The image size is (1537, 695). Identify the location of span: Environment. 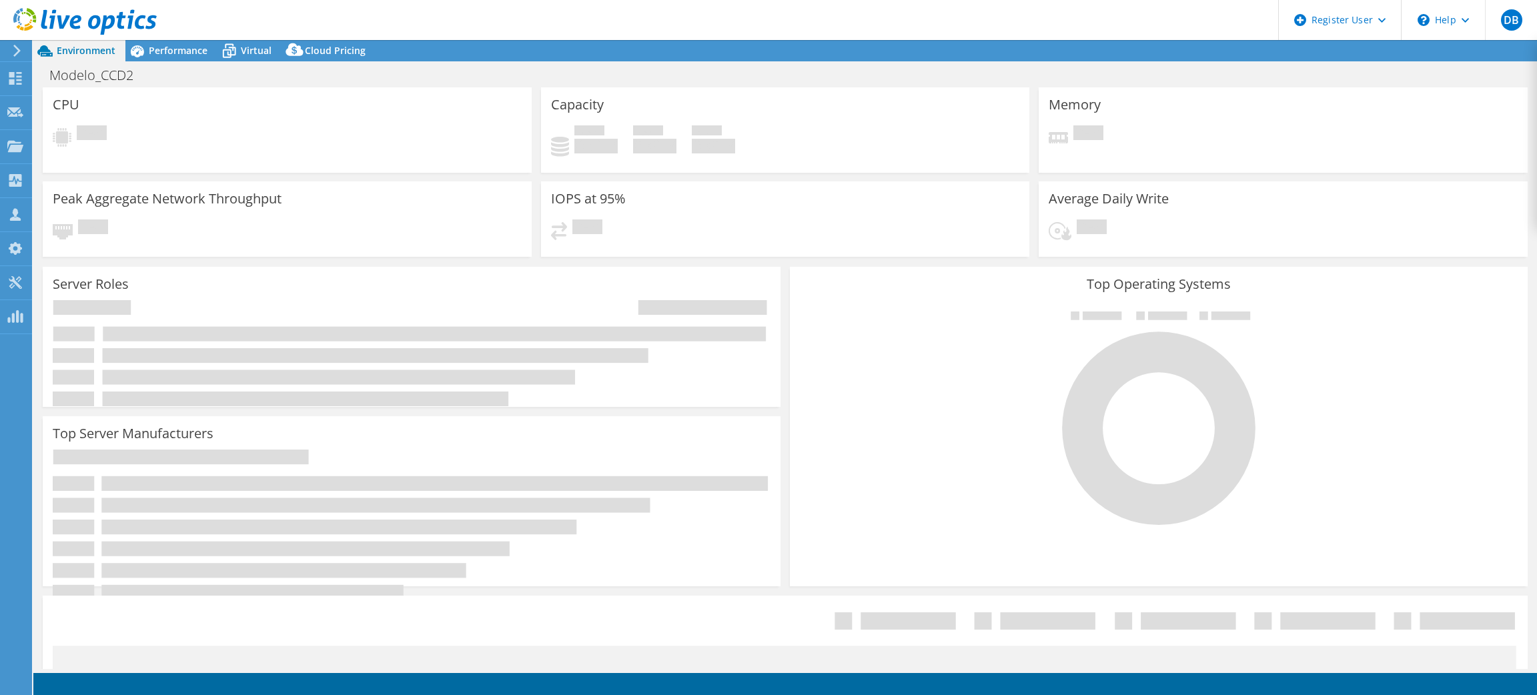
(86, 50).